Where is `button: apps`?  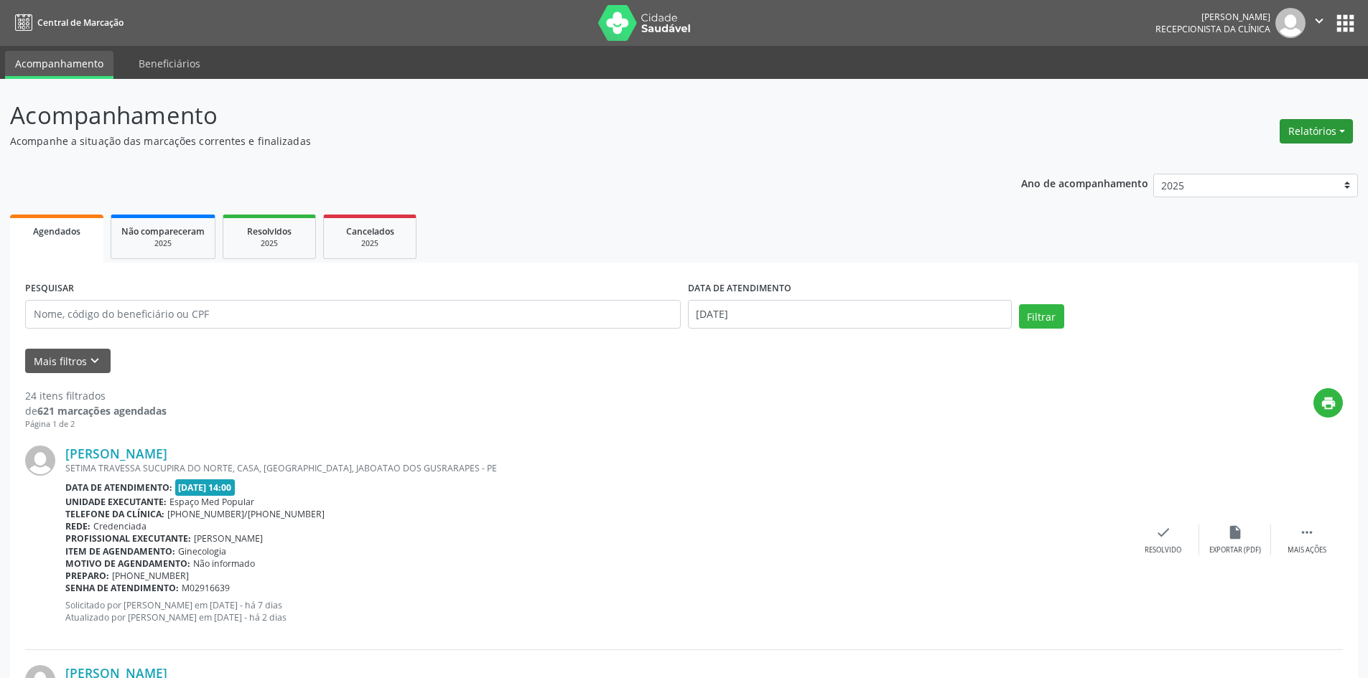
button: apps is located at coordinates (1345, 23).